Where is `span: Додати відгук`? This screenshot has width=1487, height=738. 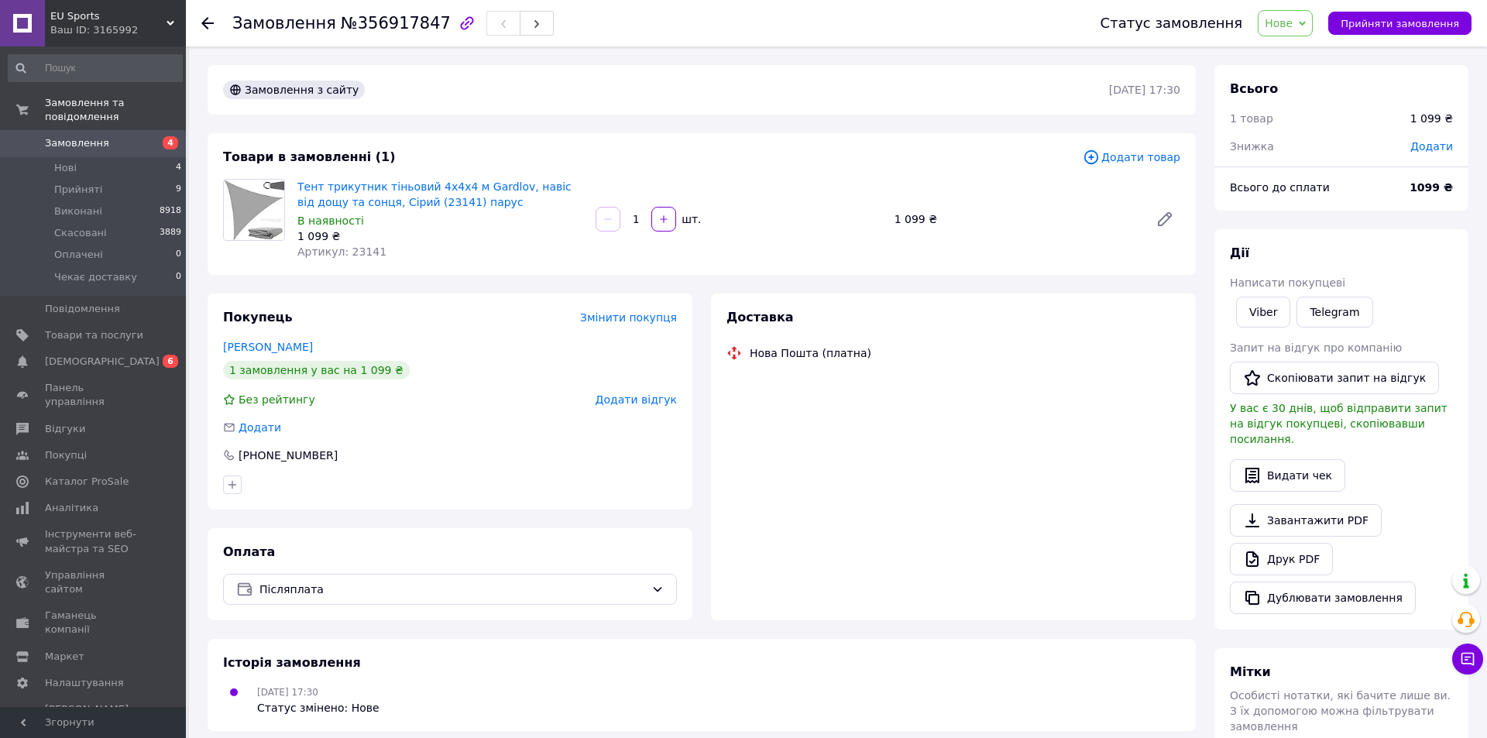
span: Додати відгук is located at coordinates (636, 400).